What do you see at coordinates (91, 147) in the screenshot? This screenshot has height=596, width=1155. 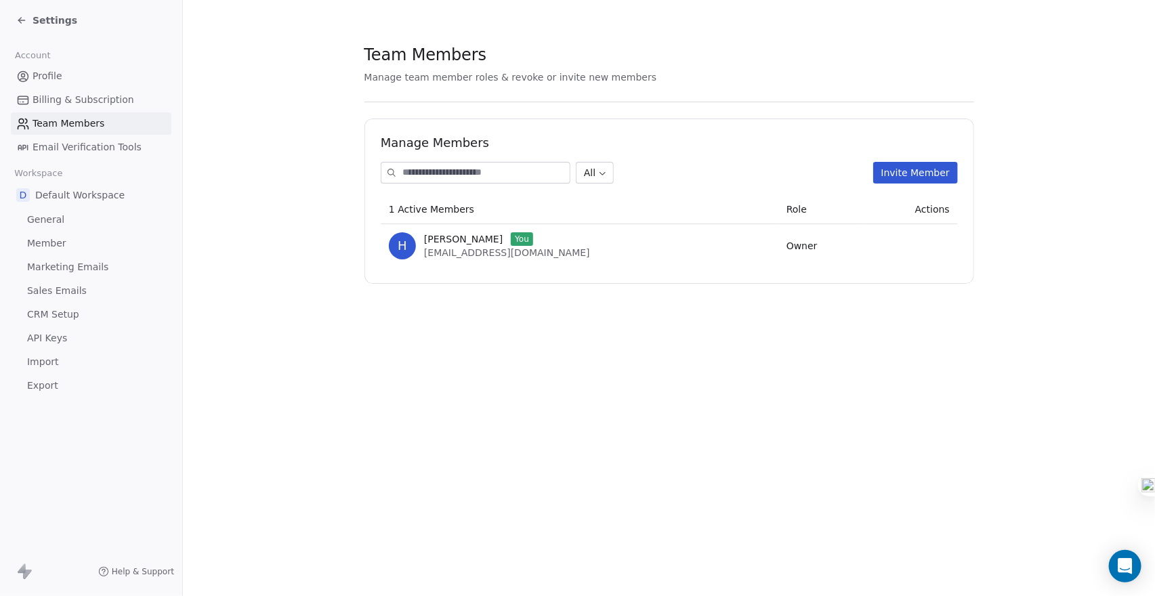 I see `a: Email Verification Tools` at bounding box center [91, 147].